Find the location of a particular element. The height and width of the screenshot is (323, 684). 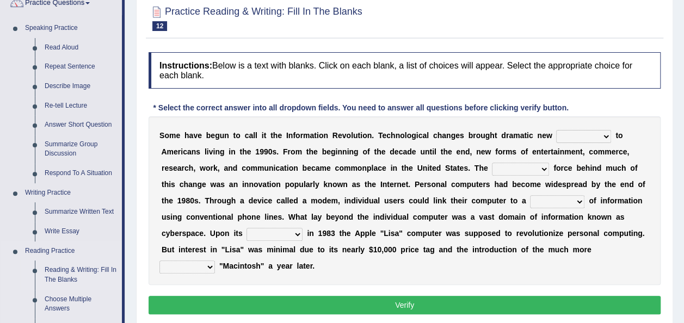

a: Speaking Practice is located at coordinates (71, 28).